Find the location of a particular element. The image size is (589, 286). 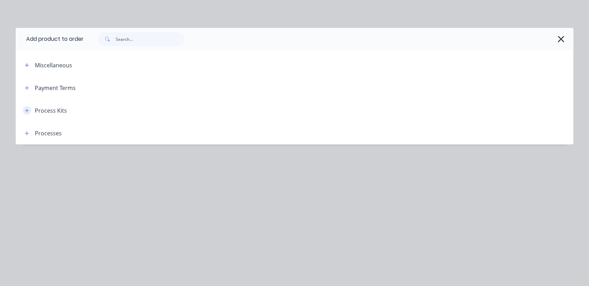

div: Add product to order is located at coordinates (49, 39).